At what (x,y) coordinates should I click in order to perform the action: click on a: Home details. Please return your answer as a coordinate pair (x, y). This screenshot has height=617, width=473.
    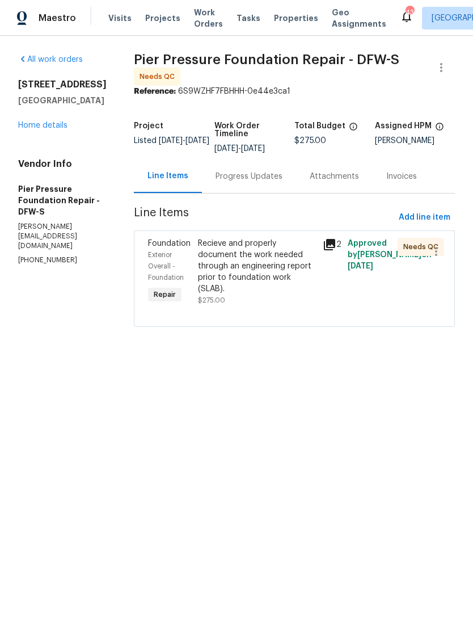
    Looking at the image, I should click on (43, 125).